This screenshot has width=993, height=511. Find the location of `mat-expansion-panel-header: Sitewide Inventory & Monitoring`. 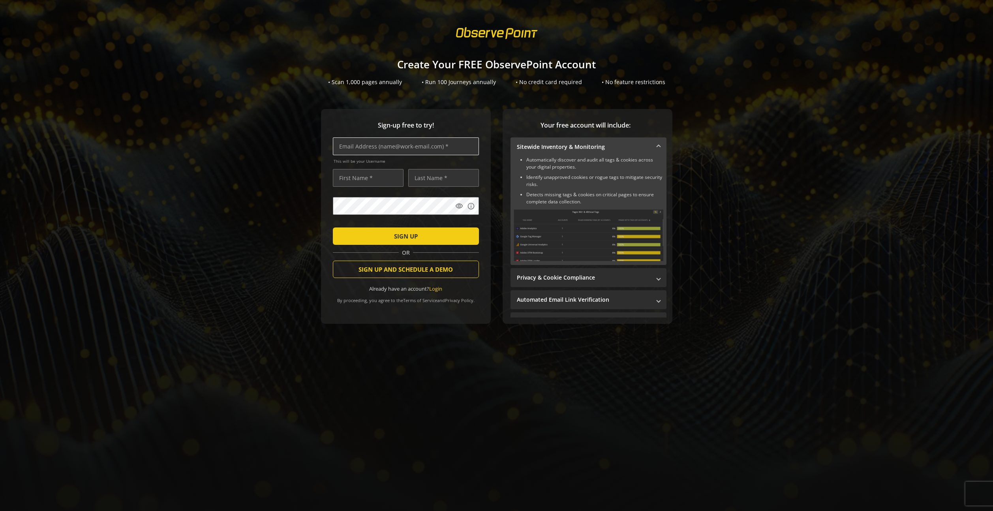

mat-expansion-panel-header: Sitewide Inventory & Monitoring is located at coordinates (589, 147).